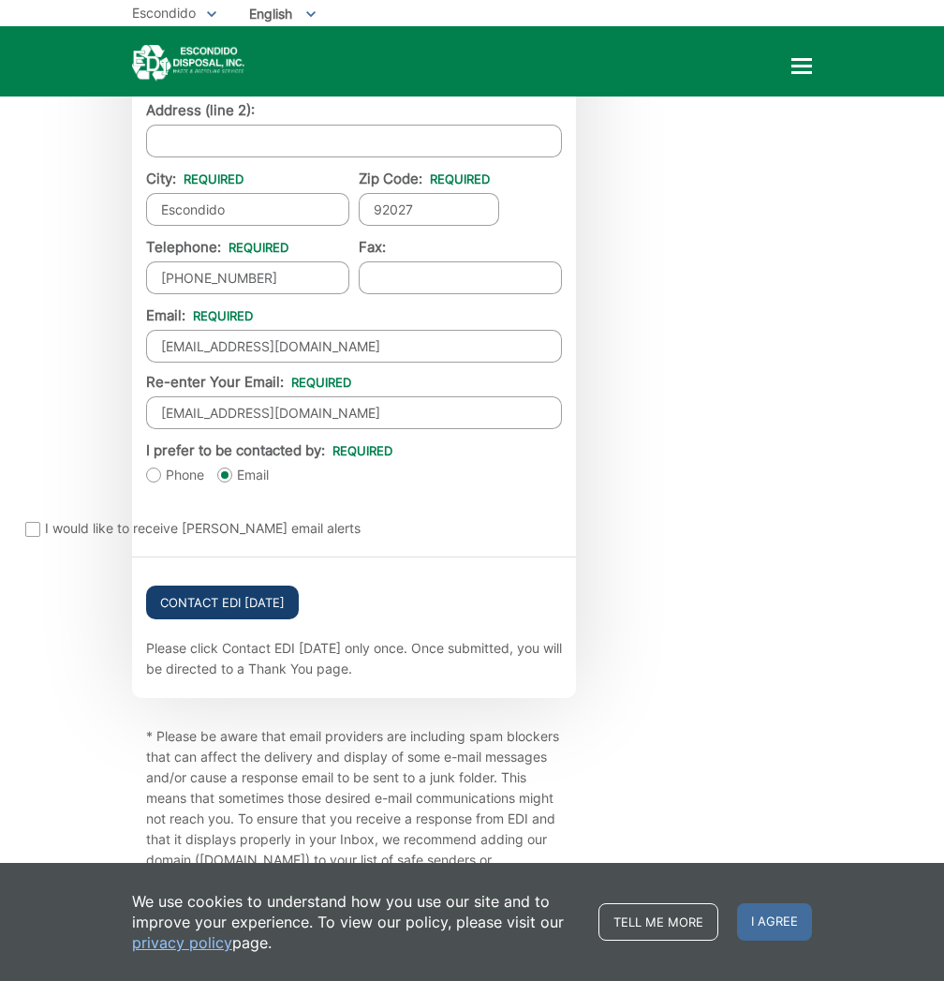 The image size is (944, 981). I want to click on label: Address (line 2):, so click(200, 111).